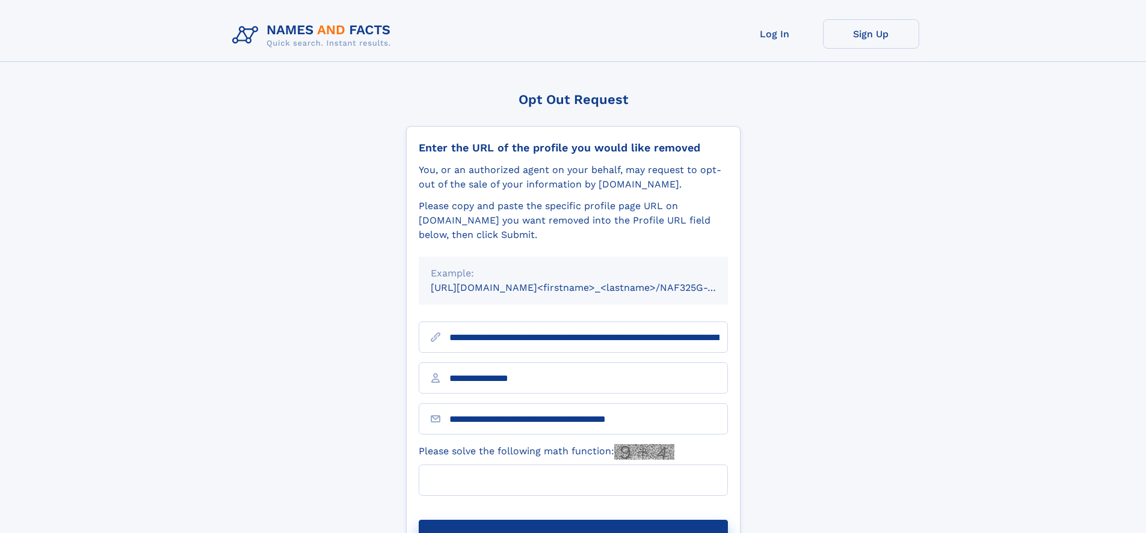  What do you see at coordinates (573, 177) in the screenshot?
I see `div: You, or an authorized agent on your behalf, may request to opt-out of the sale of your informatio...` at bounding box center [573, 177].